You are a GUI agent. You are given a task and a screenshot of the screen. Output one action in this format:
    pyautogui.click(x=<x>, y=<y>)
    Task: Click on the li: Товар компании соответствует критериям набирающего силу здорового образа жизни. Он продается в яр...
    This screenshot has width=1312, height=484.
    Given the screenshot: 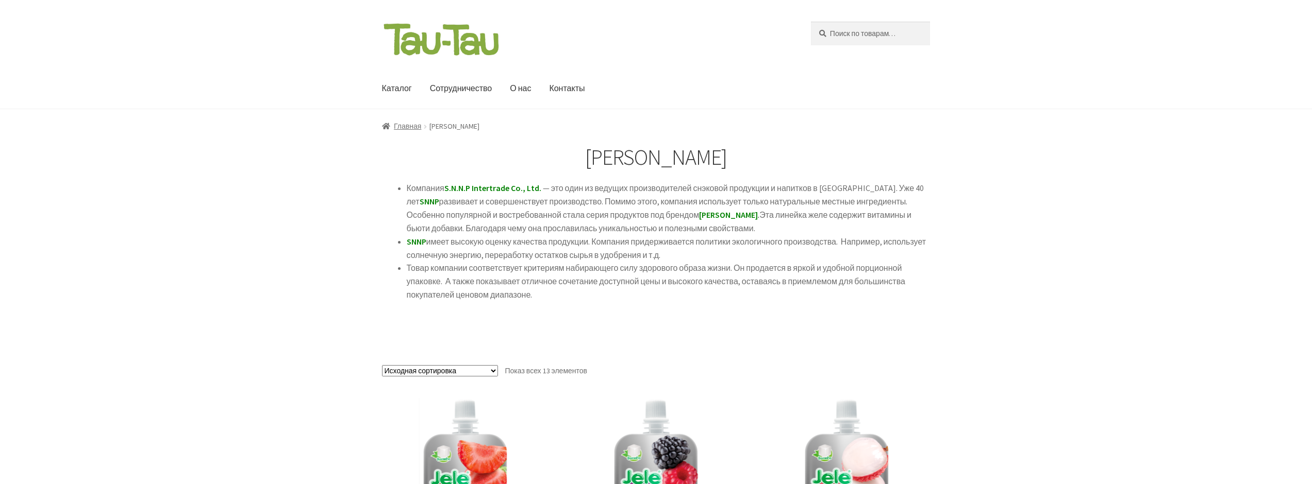 What is the action you would take?
    pyautogui.click(x=668, y=282)
    